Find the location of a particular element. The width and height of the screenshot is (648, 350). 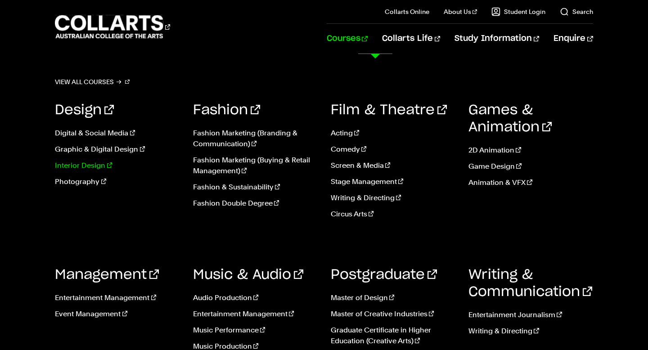

a: Audio Production is located at coordinates (255, 298).